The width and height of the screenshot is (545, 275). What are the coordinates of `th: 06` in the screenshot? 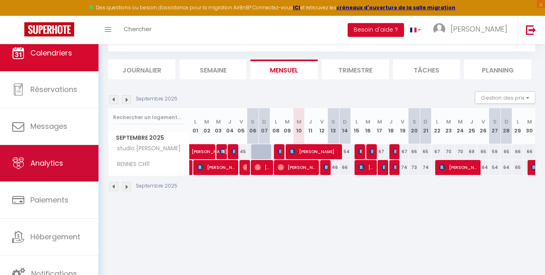 It's located at (253, 126).